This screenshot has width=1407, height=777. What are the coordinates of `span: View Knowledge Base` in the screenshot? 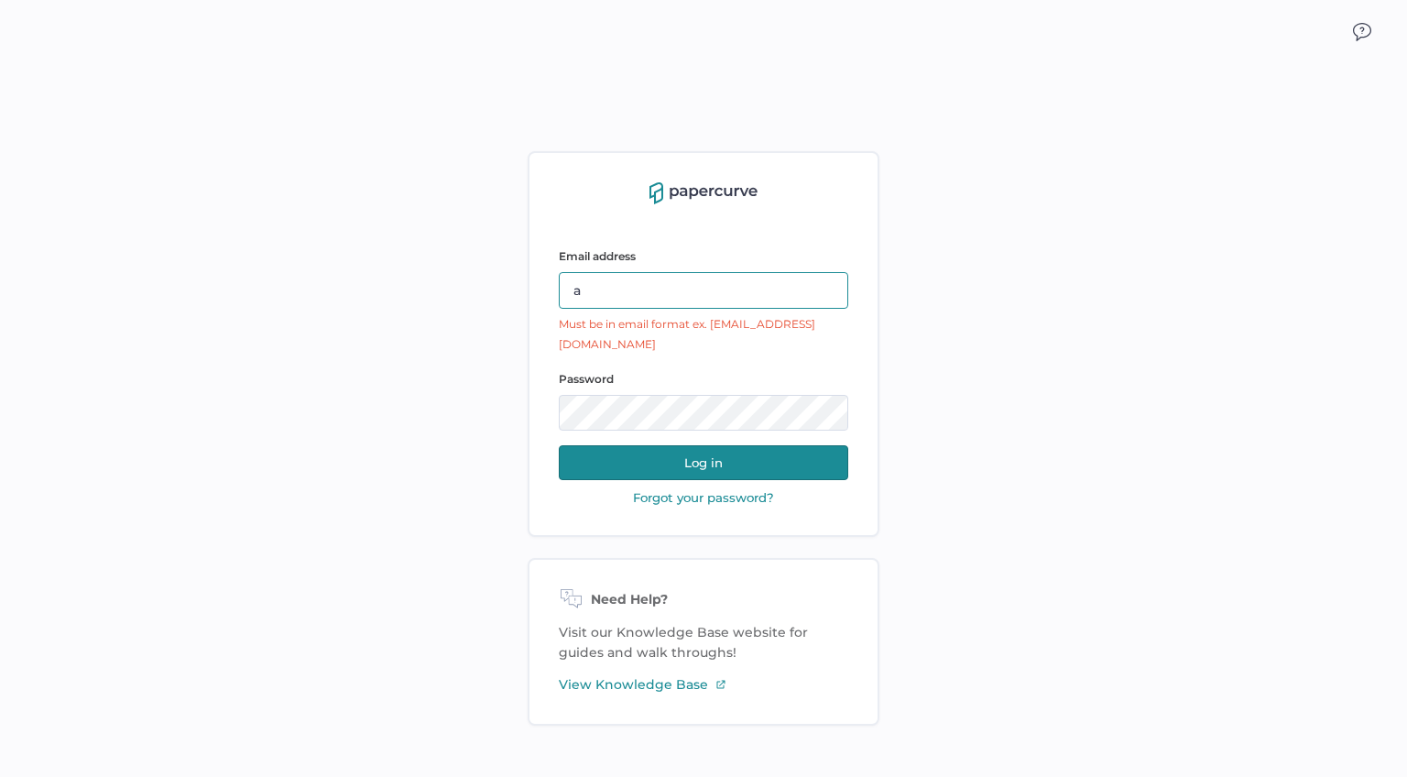 It's located at (633, 684).